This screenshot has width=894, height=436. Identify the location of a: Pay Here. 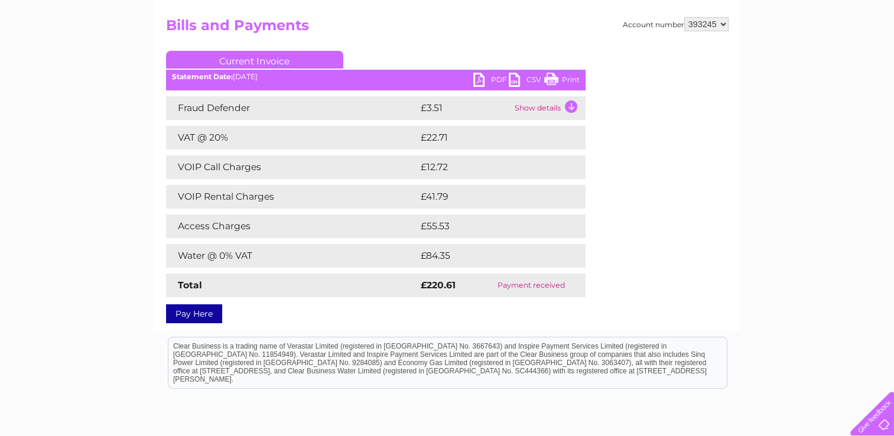
(194, 314).